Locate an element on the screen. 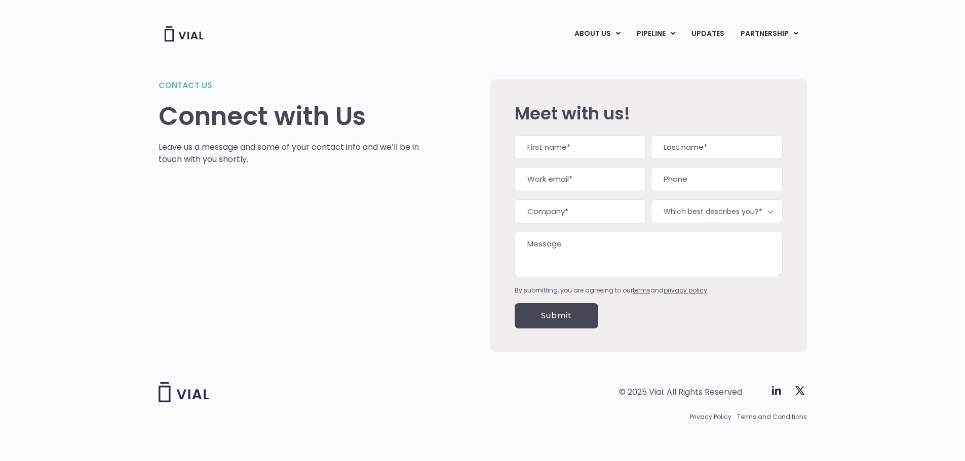  span: Which best describes you?* is located at coordinates (716, 211).